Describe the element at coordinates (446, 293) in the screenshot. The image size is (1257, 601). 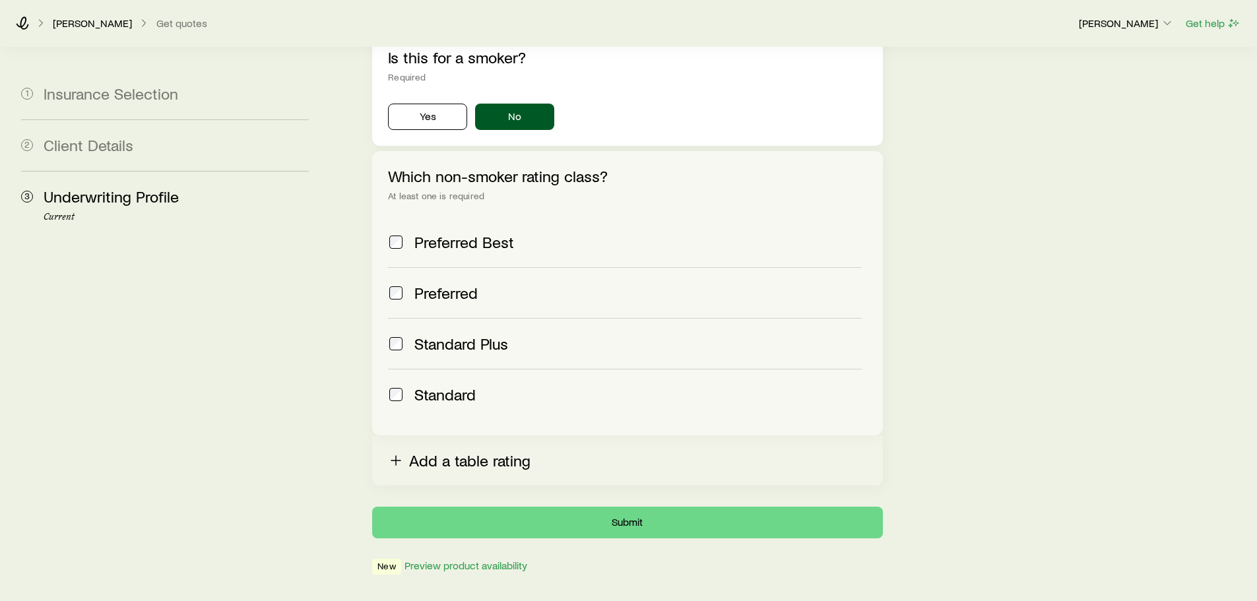
I see `span: Preferred` at that location.